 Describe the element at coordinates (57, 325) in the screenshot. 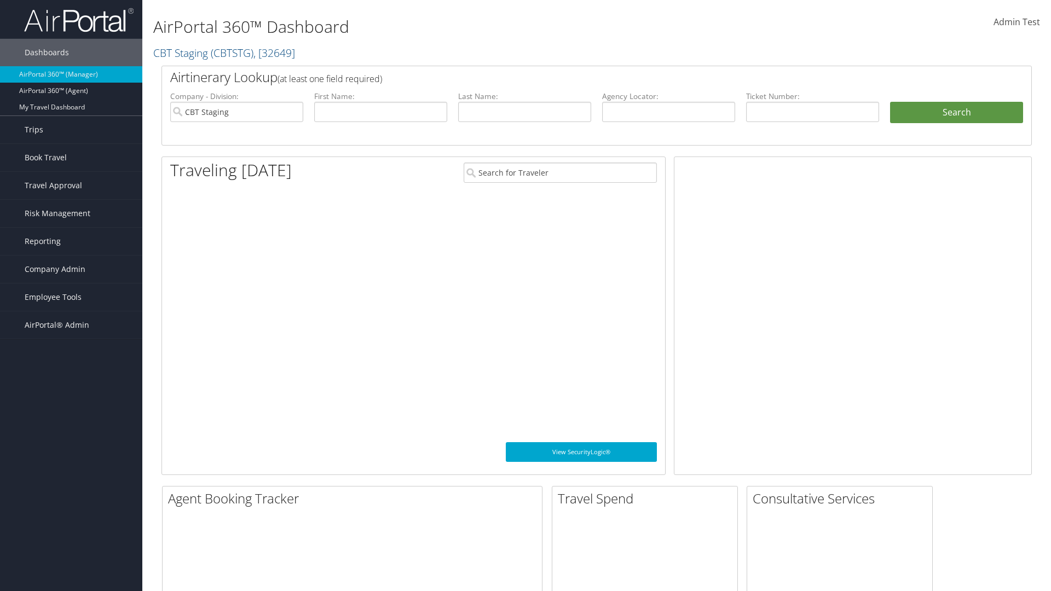

I see `span: AirPortal® Admin` at that location.